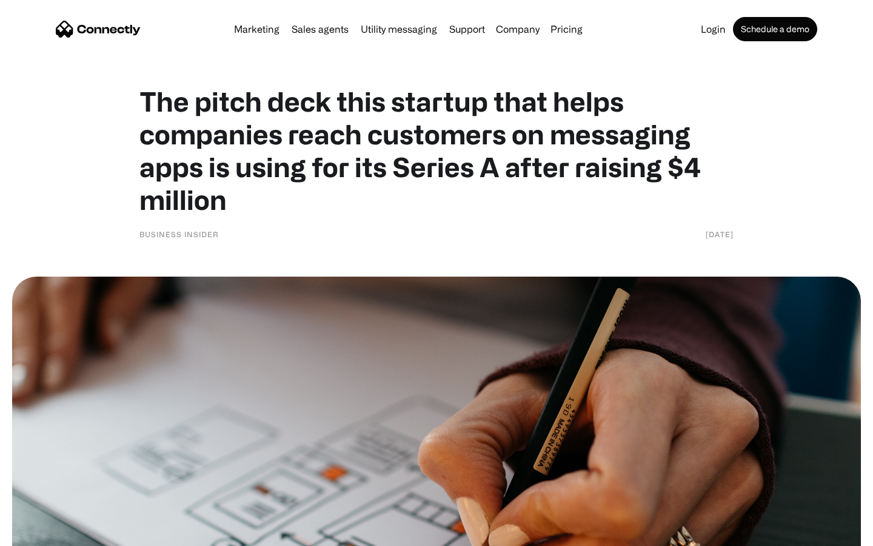 The width and height of the screenshot is (873, 546). I want to click on a: Support, so click(467, 29).